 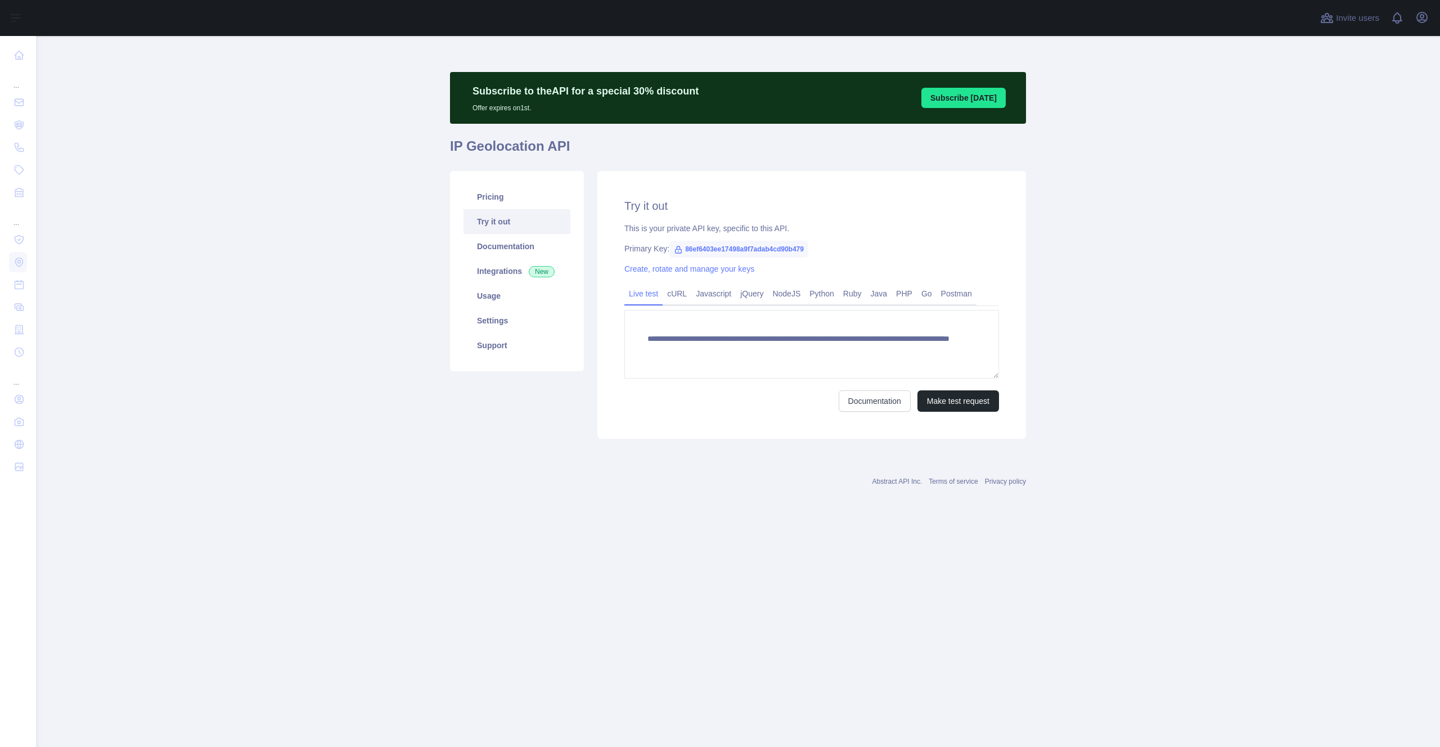 What do you see at coordinates (958, 401) in the screenshot?
I see `button: Make test request` at bounding box center [958, 401].